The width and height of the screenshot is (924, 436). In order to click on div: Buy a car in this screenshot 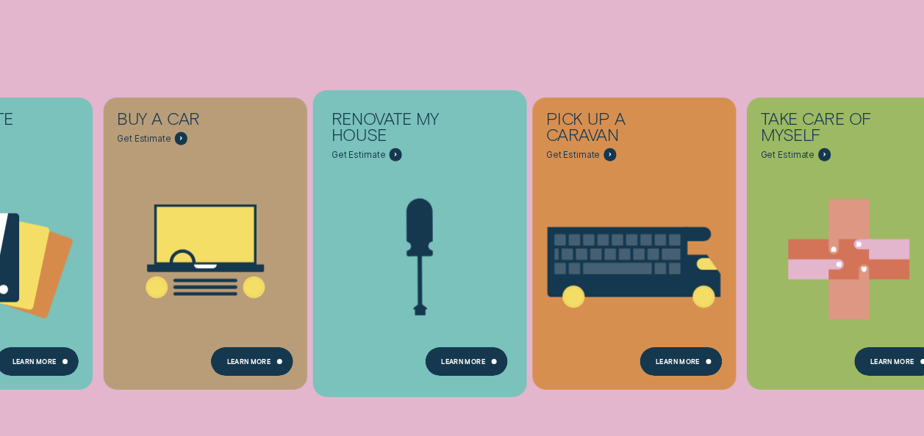, I will do `click(181, 121)`.